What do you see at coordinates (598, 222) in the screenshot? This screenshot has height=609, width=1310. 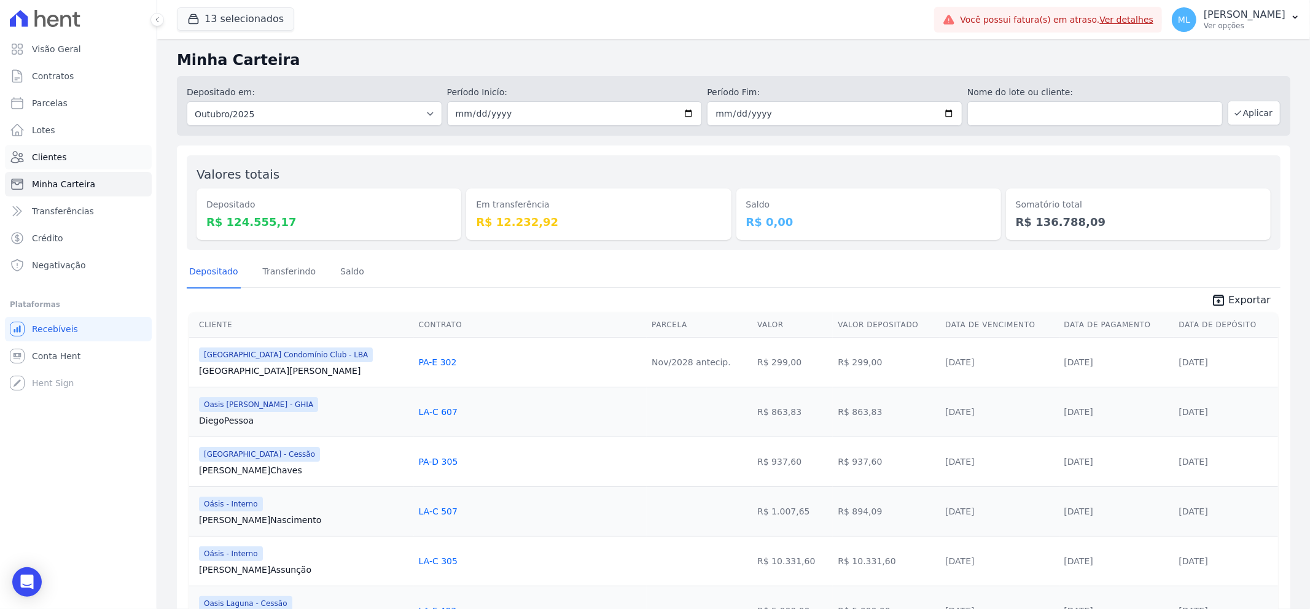 I see `dd: R$ 12.232,92` at bounding box center [598, 222].